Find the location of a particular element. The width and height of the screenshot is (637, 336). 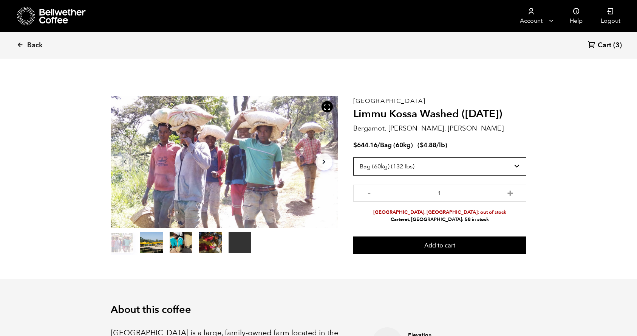

span: Cart is located at coordinates (605, 45).